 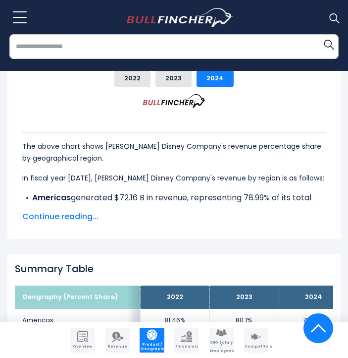 What do you see at coordinates (152, 340) in the screenshot?
I see `a: Company Product/Geography` at bounding box center [152, 340].